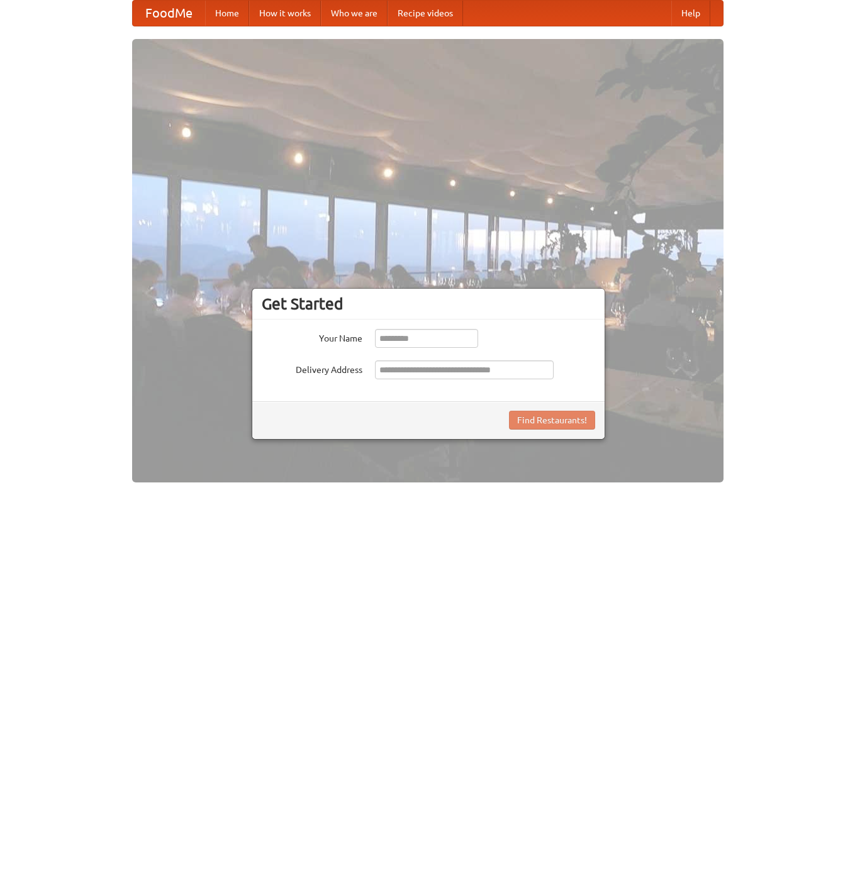 This screenshot has height=890, width=855. What do you see at coordinates (312, 336) in the screenshot?
I see `label: Your Name` at bounding box center [312, 336].